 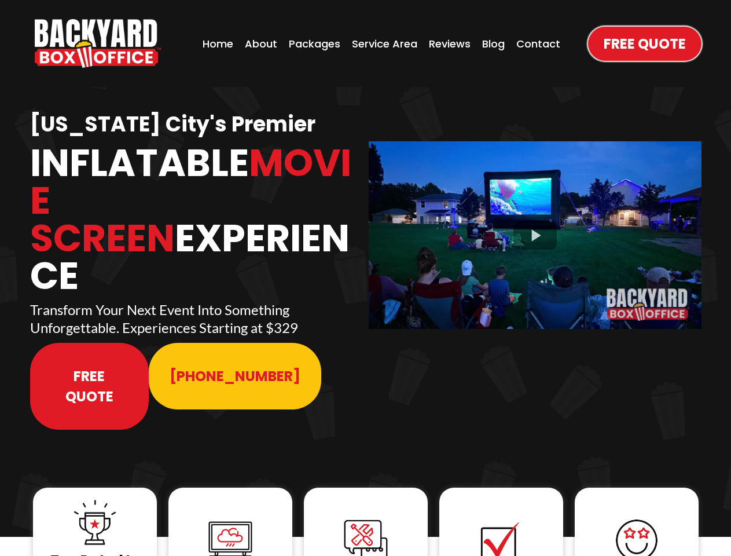 What do you see at coordinates (218, 43) in the screenshot?
I see `a: Home` at bounding box center [218, 43].